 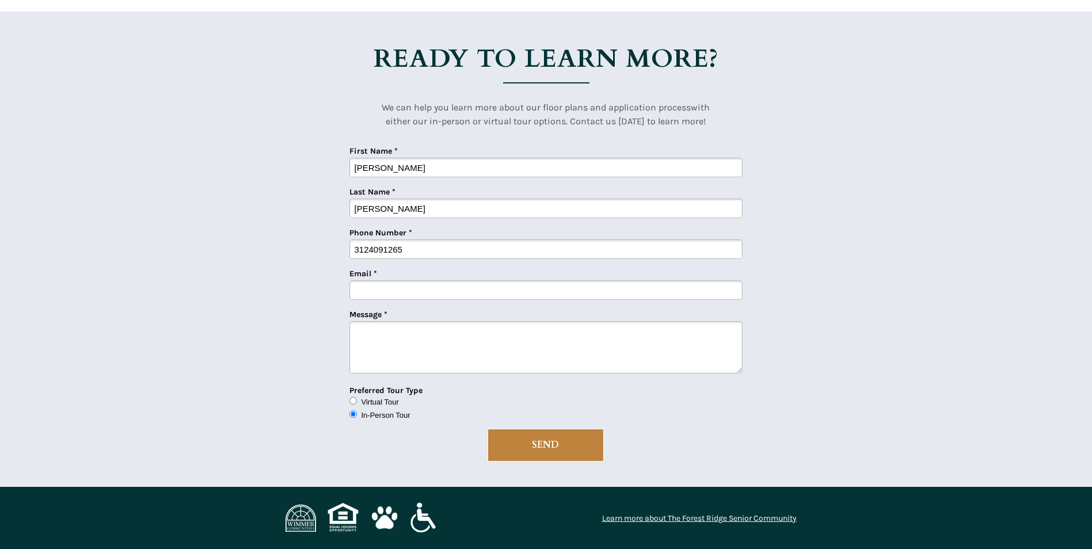 I want to click on strong: READY TO LEARN MORE?, so click(x=546, y=59).